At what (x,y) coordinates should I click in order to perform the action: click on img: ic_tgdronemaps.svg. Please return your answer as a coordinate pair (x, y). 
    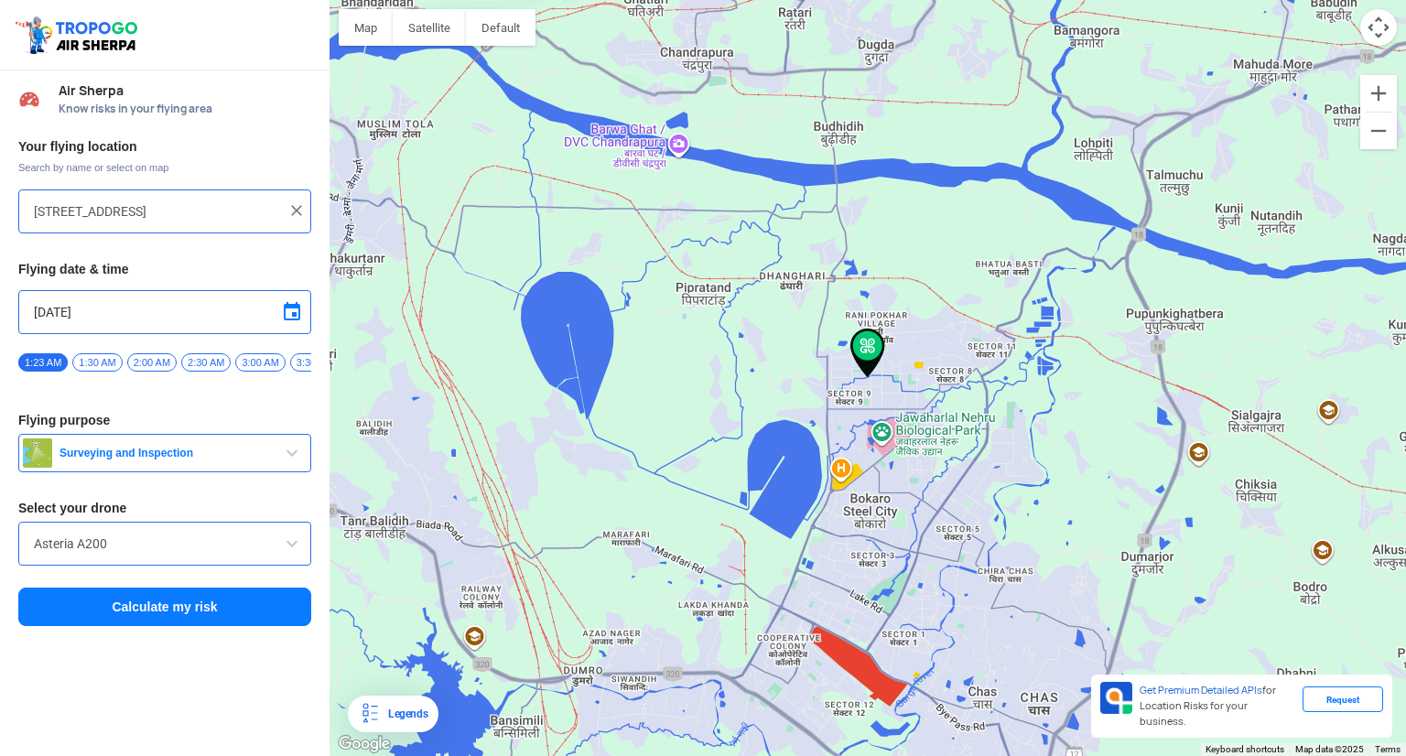
    Looking at the image, I should click on (79, 35).